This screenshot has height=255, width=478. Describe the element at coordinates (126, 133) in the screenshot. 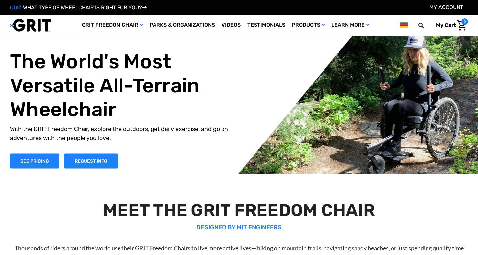

I see `p: With the GRIT Freedom Chair, explore the outdoors, get daily exercise, and go on adventures with ...` at that location.